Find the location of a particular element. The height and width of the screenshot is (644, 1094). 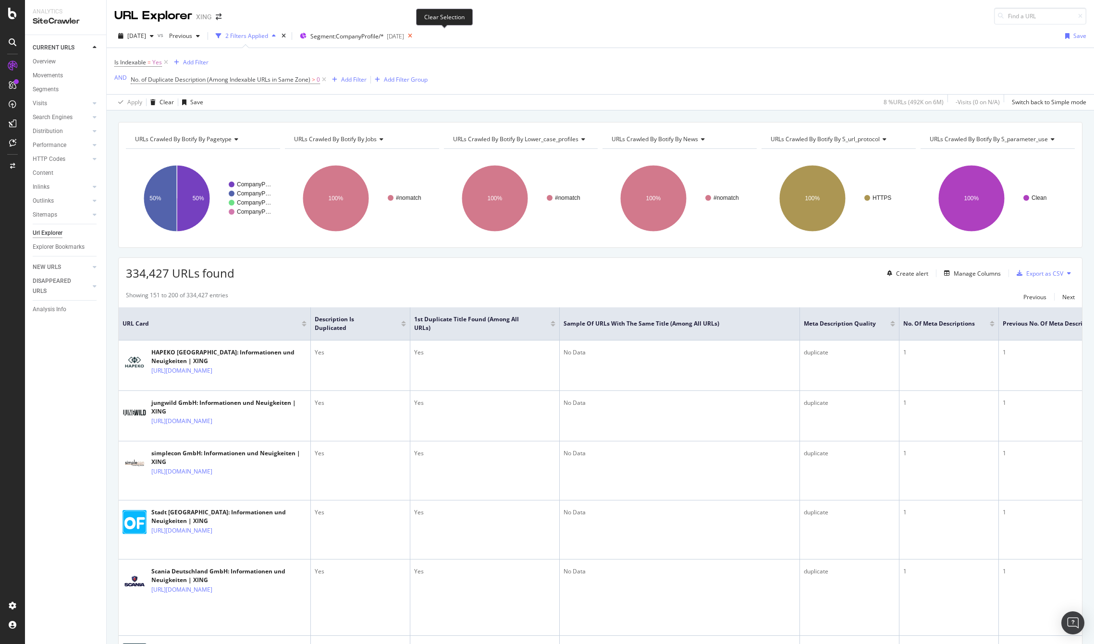

a: Movements is located at coordinates (66, 75).